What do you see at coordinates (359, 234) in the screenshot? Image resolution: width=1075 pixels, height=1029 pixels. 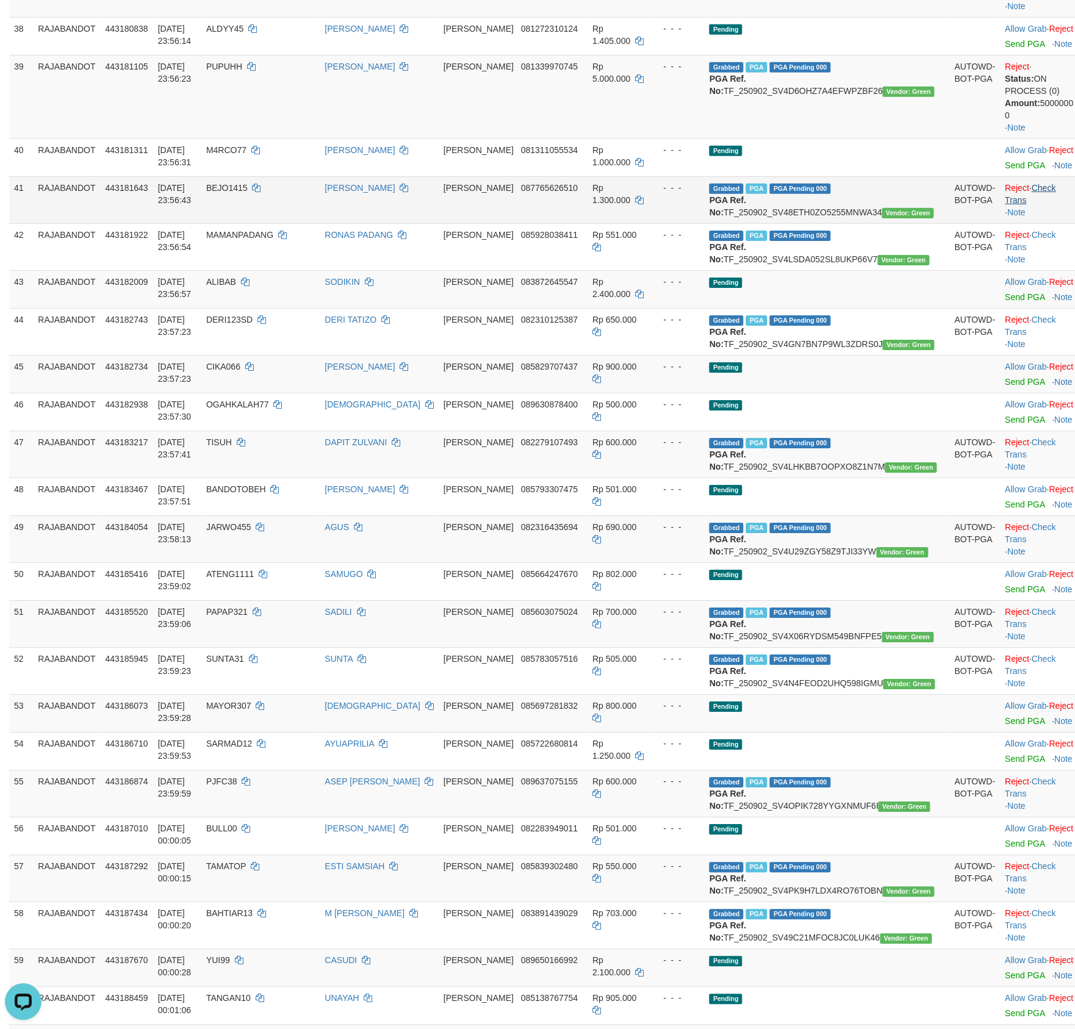 I see `a: RONAS PADANG` at bounding box center [359, 234].